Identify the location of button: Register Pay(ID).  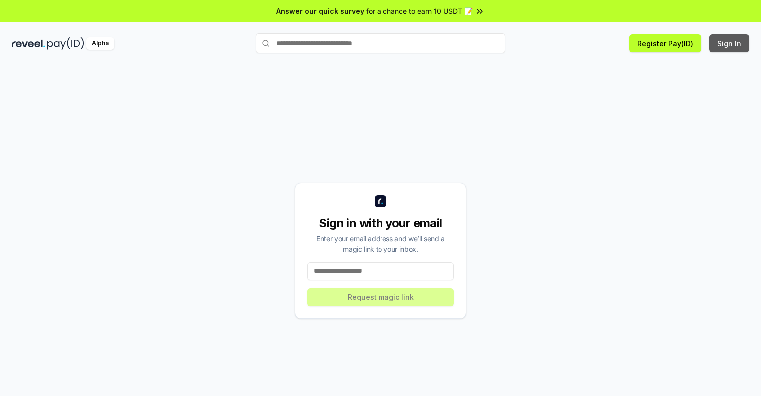
(666, 43).